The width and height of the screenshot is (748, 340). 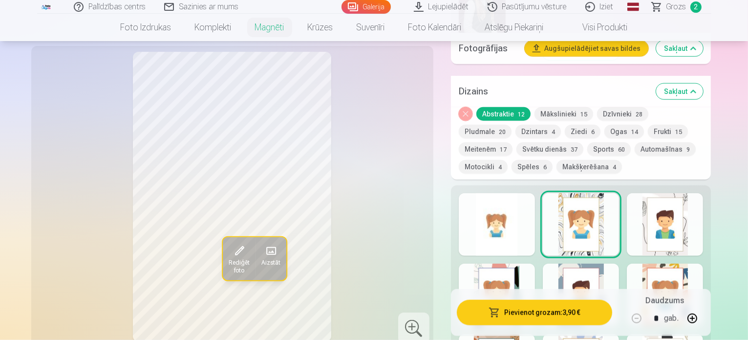 What do you see at coordinates (586, 48) in the screenshot?
I see `button: Augšupielādējiet savas bildes` at bounding box center [586, 48].